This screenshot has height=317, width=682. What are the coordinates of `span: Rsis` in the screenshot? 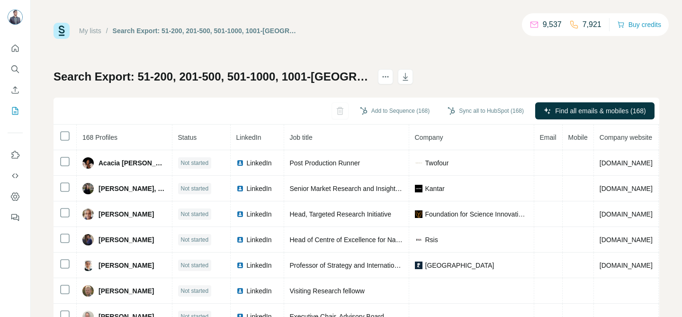 It's located at (431, 240).